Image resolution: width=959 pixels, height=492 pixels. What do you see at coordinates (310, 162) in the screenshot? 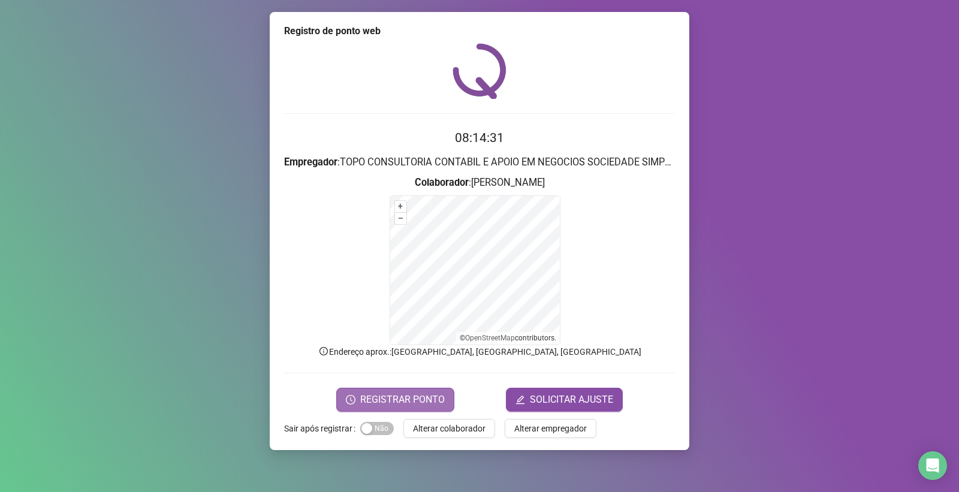
I see `strong: Empregador` at bounding box center [310, 162].